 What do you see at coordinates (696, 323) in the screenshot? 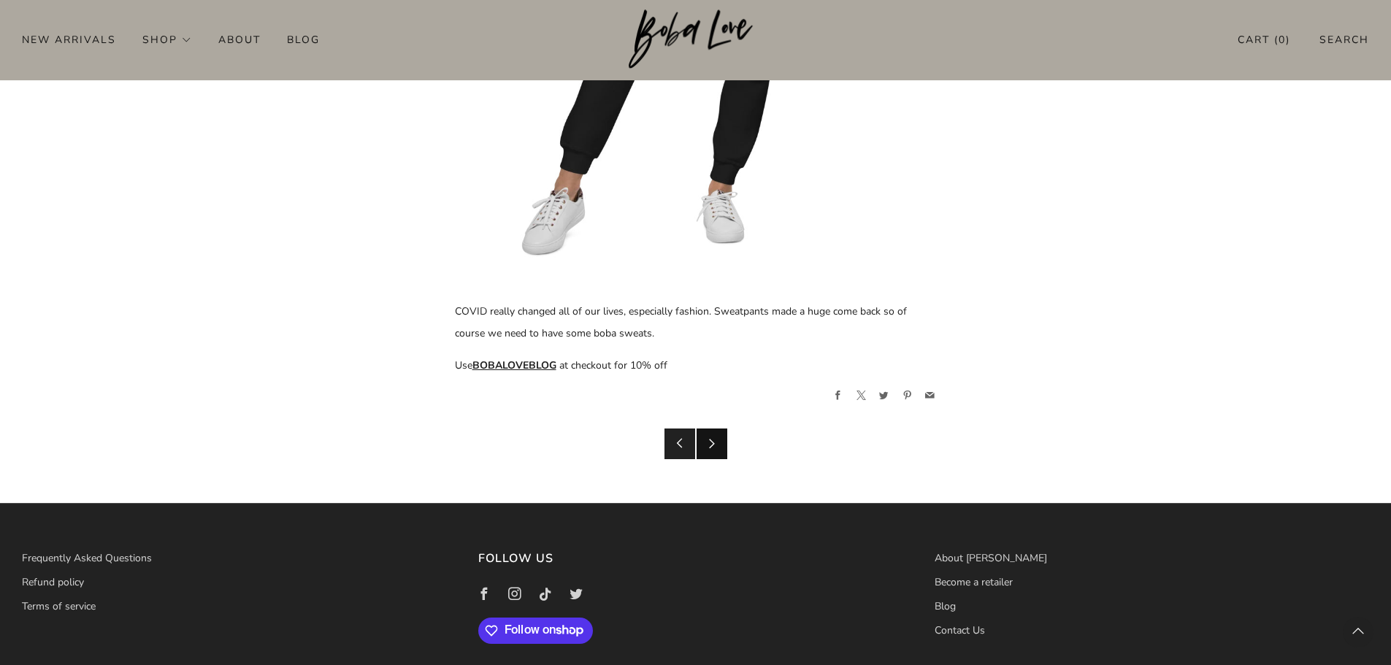
I see `p: COVID really changed all of our lives, especially fashion. Sweatpants made a huge come back so of...` at bounding box center [696, 323].